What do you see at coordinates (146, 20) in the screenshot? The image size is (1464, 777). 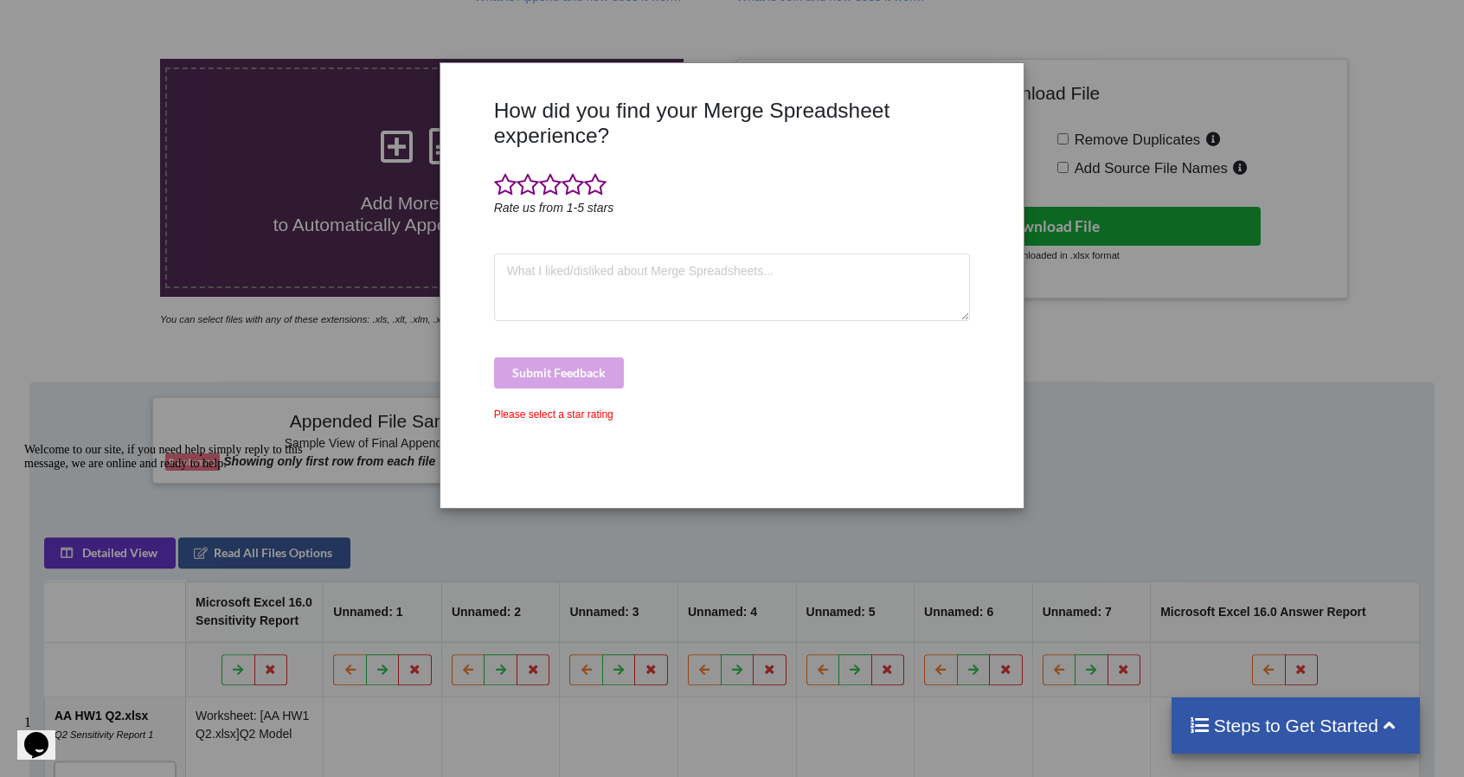 I see `span: Welcome to our site, if you need help simply reply to this message, we are online and ready to help.` at bounding box center [146, 20].